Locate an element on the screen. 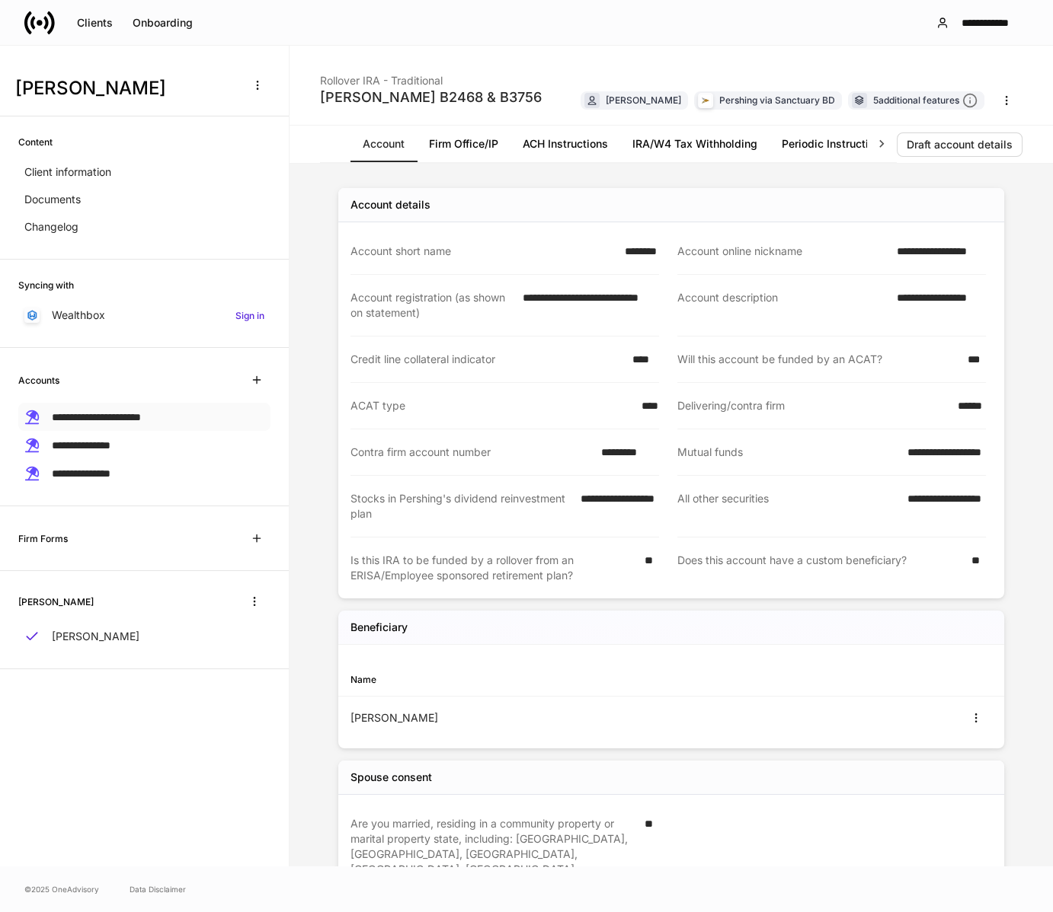 The image size is (1053, 912). a: Account is located at coordinates (383, 144).